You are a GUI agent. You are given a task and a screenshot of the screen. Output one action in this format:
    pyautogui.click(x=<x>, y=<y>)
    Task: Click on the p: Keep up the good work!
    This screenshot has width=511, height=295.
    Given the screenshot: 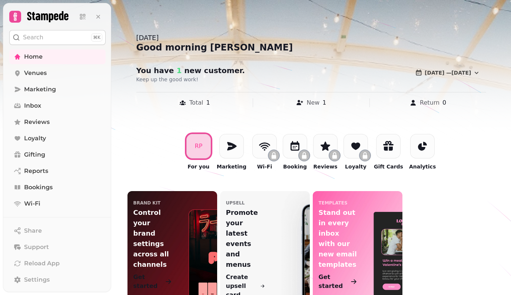 What is the action you would take?
    pyautogui.click(x=231, y=79)
    